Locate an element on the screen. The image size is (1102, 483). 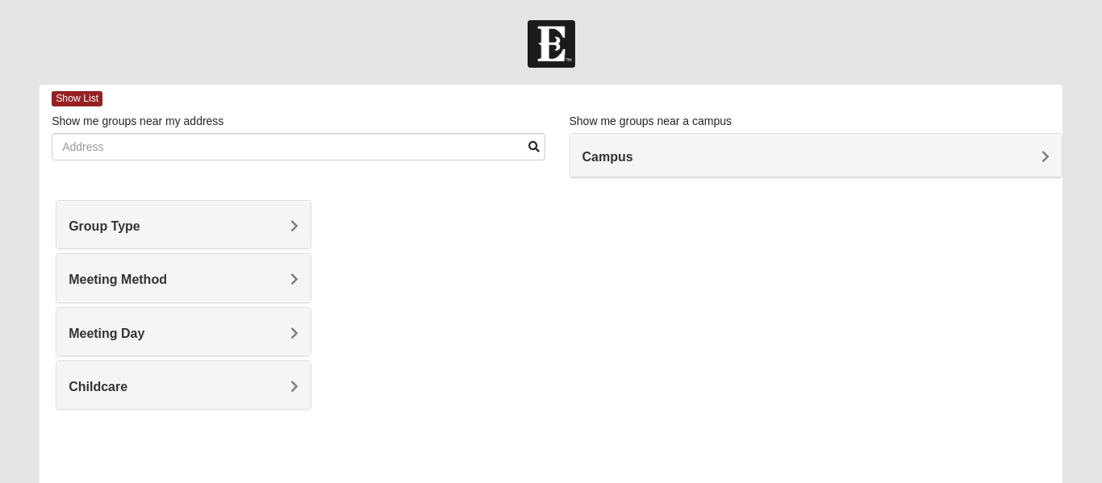
span: Campus is located at coordinates (607, 156).